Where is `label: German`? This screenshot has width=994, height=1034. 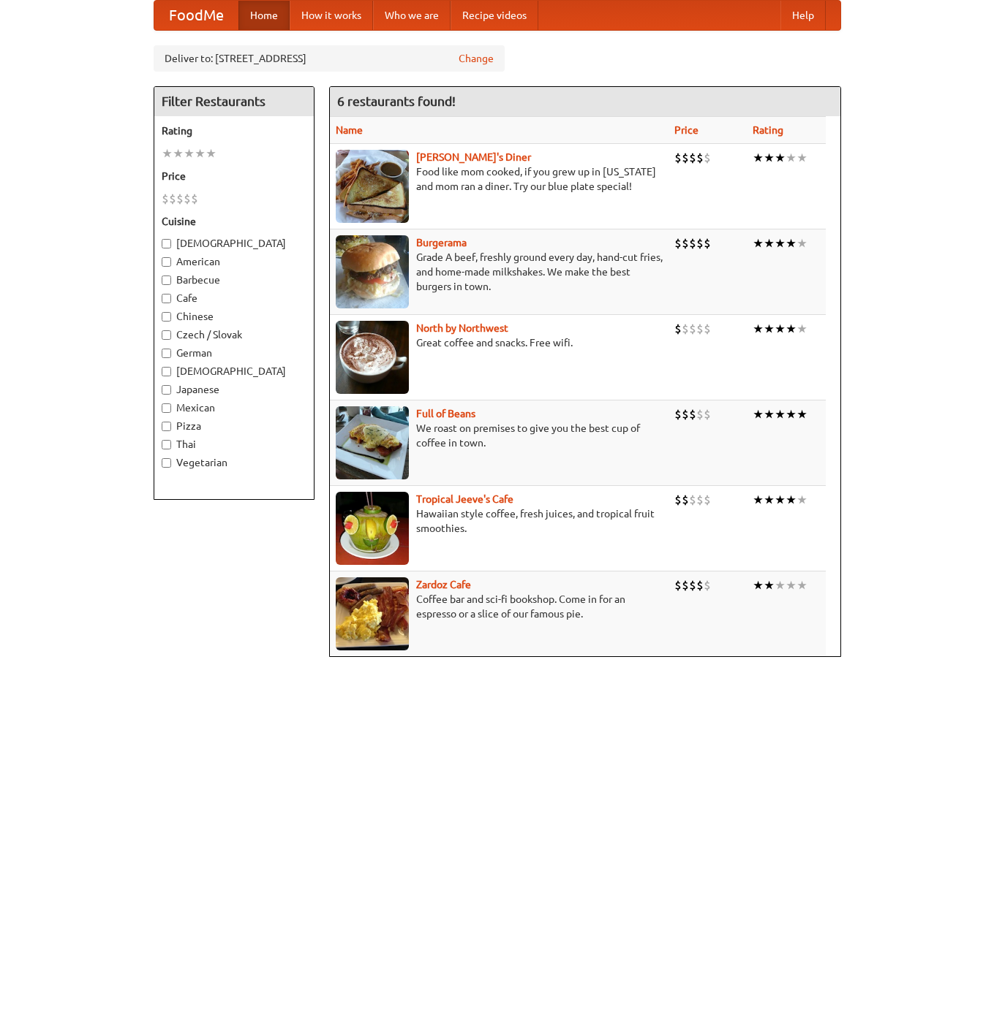 label: German is located at coordinates (234, 353).